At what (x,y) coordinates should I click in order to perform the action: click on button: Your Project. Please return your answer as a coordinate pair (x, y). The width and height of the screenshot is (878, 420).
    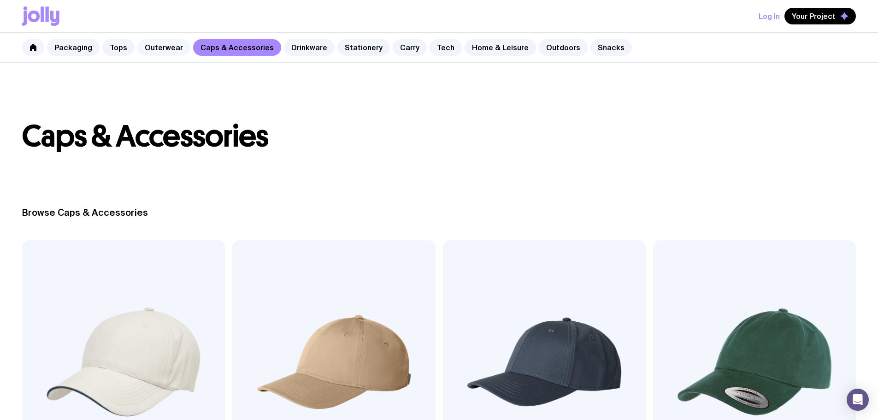
    Looking at the image, I should click on (820, 16).